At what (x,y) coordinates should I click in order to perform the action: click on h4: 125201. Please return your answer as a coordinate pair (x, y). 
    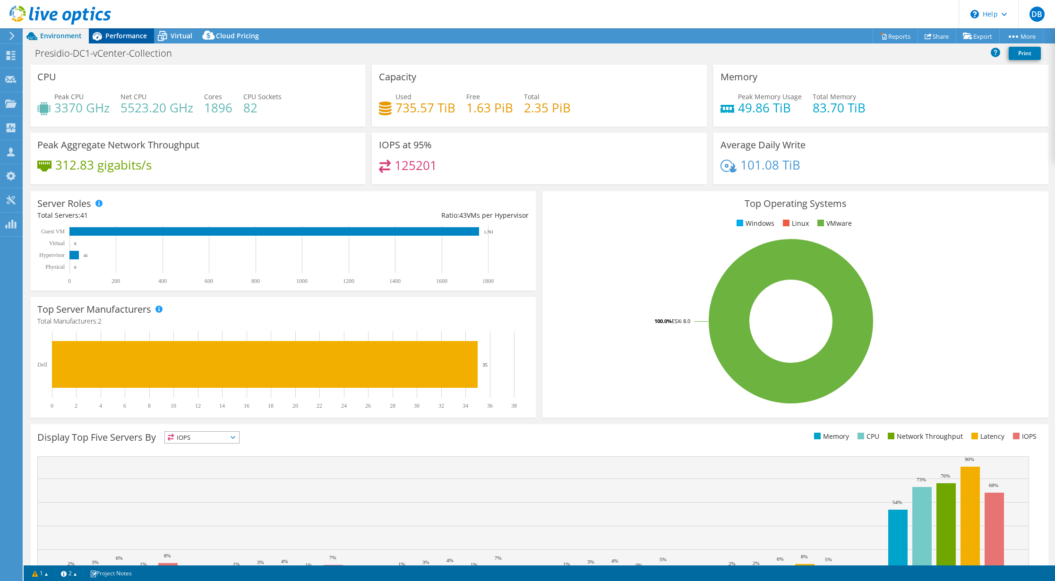
    Looking at the image, I should click on (416, 165).